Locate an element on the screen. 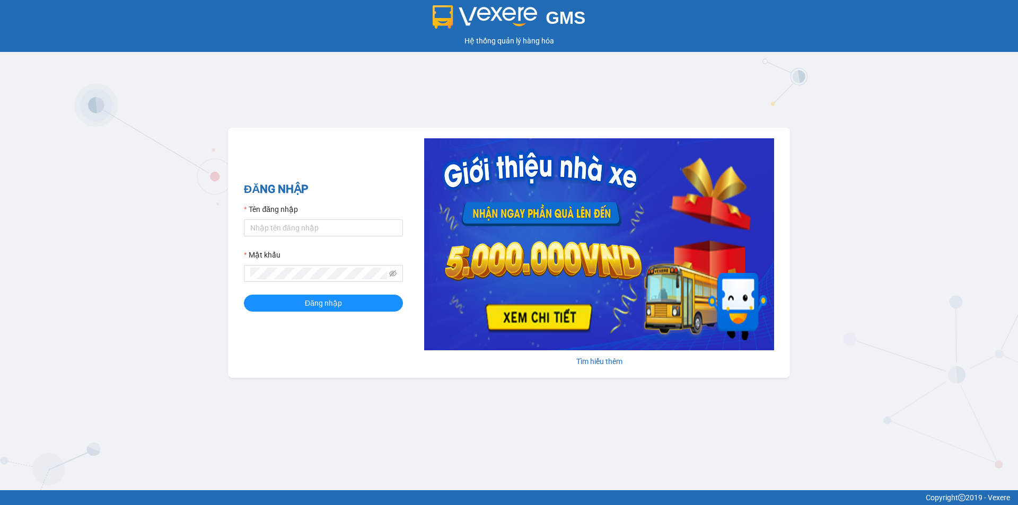  img: banner-0 is located at coordinates (599, 244).